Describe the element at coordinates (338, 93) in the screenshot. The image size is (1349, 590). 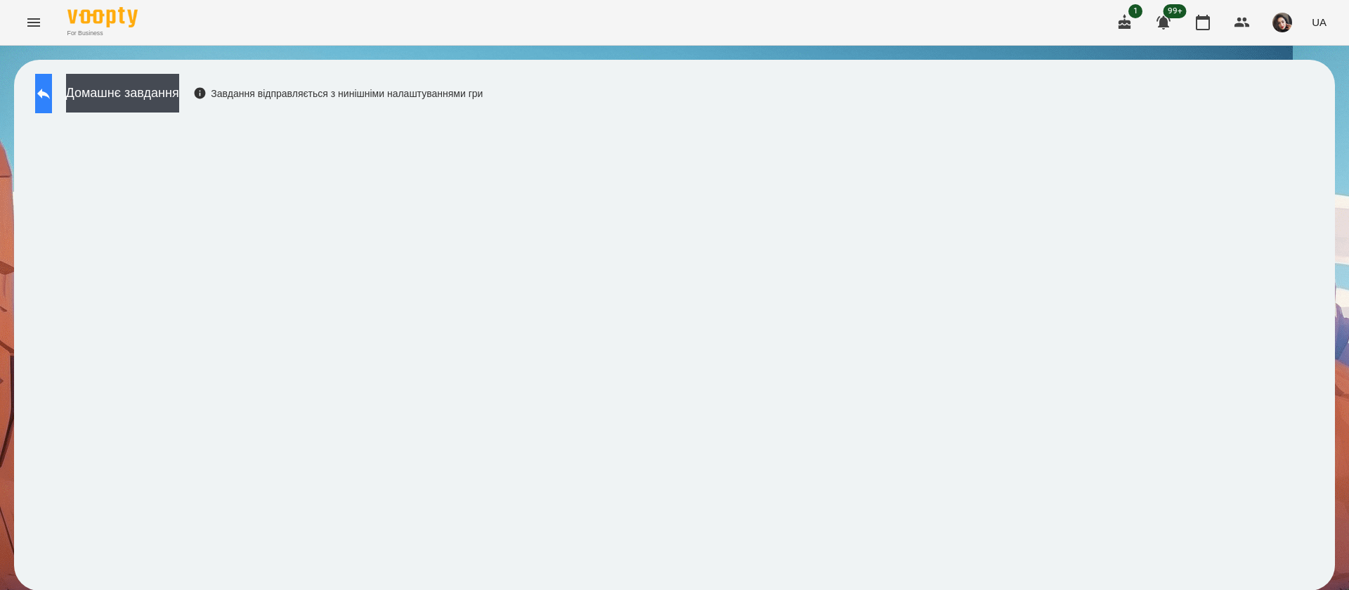
I see `div: Завдання відправляється з нинішніми налаштуваннями гри` at that location.